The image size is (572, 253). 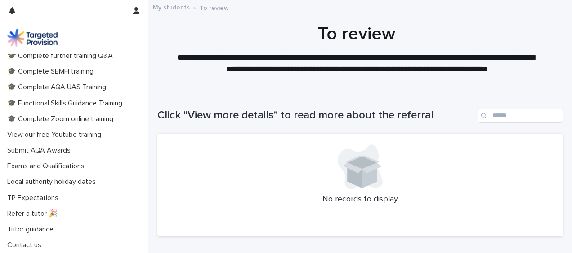 What do you see at coordinates (356, 34) in the screenshot?
I see `h1: To review` at bounding box center [356, 34].